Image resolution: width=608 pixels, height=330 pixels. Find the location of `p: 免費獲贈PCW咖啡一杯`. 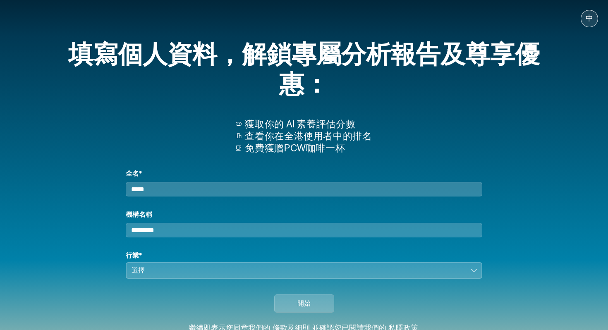

p: 免費獲贈PCW咖啡一杯 is located at coordinates (308, 148).